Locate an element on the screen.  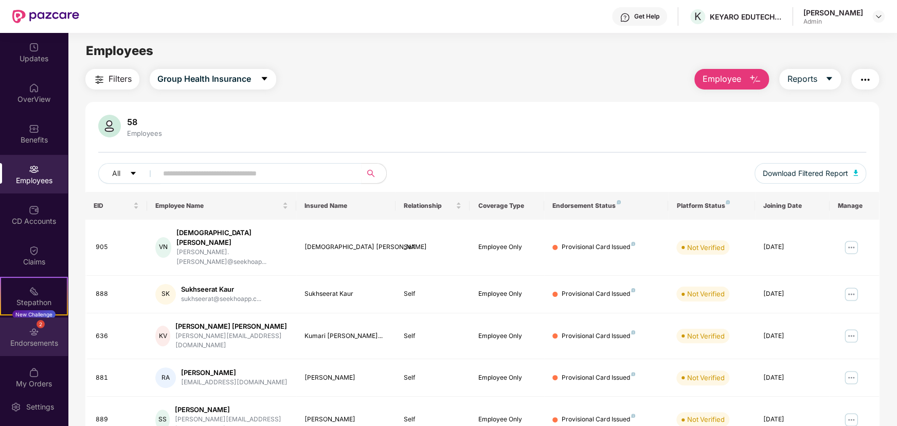
button: Employee is located at coordinates (731, 79).